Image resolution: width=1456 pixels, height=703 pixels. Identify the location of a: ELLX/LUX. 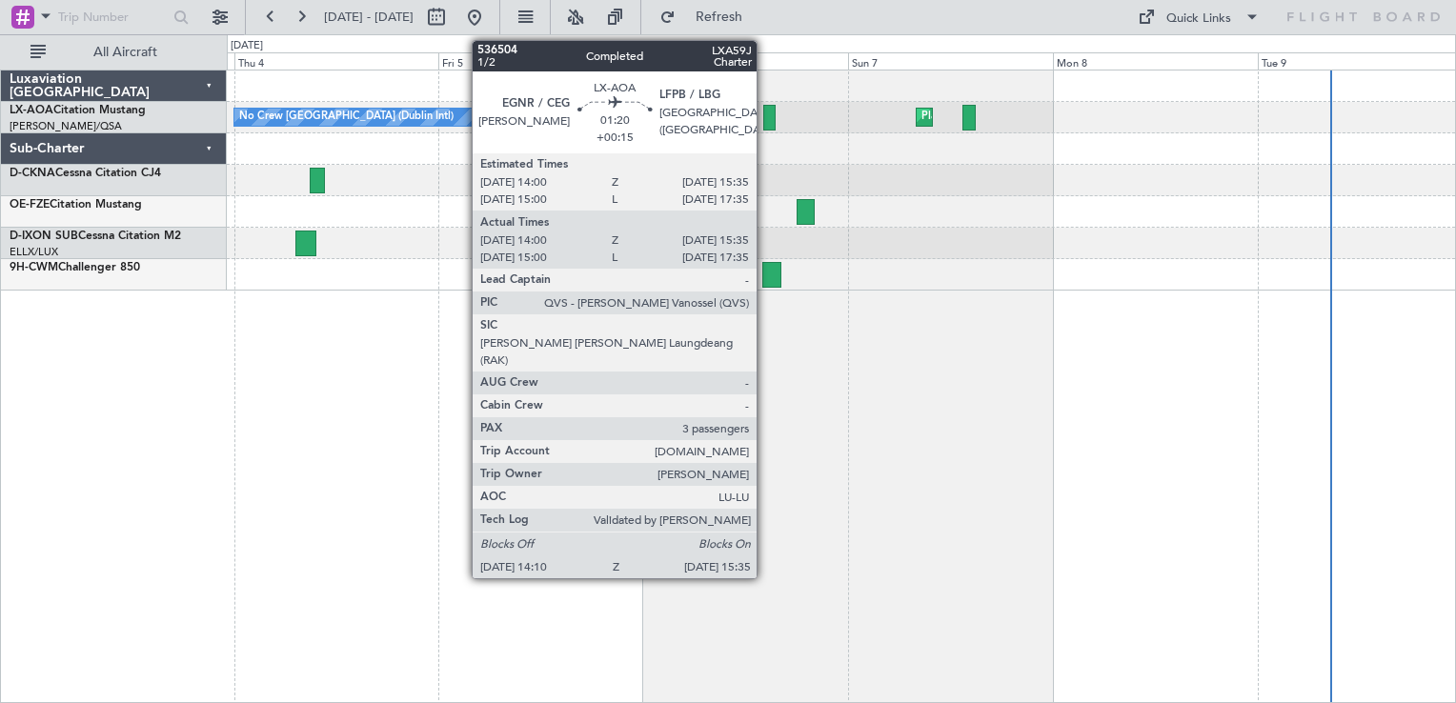
(33, 252).